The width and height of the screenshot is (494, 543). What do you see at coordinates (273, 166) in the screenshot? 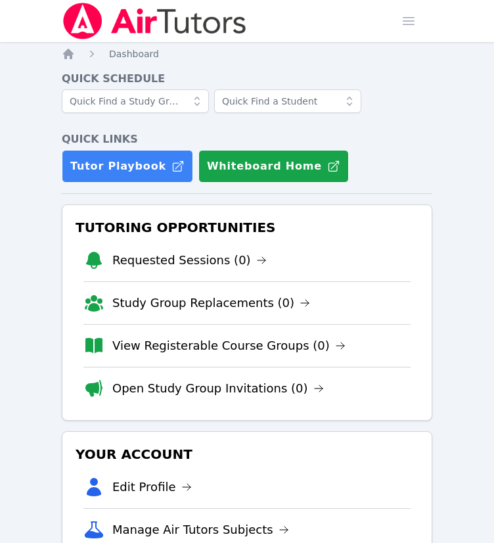
I see `button: Whiteboard Home` at bounding box center [273, 166].